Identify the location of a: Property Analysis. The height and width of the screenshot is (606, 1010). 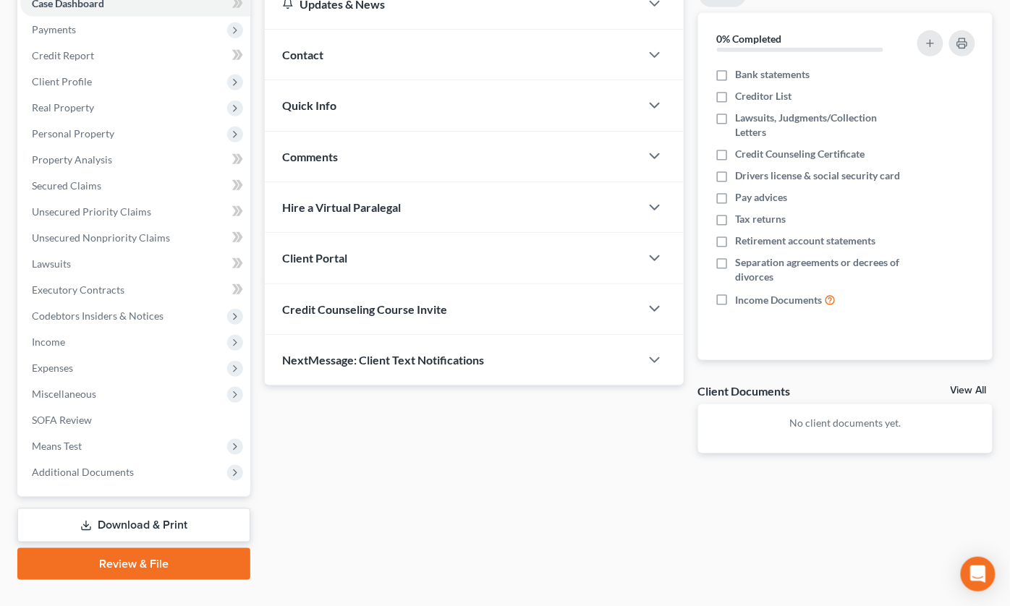
(135, 160).